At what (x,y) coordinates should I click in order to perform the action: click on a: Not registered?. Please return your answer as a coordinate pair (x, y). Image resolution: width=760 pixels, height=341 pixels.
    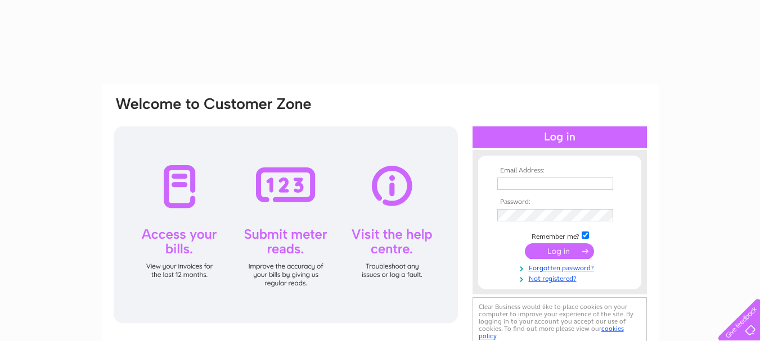
    Looking at the image, I should click on (561, 278).